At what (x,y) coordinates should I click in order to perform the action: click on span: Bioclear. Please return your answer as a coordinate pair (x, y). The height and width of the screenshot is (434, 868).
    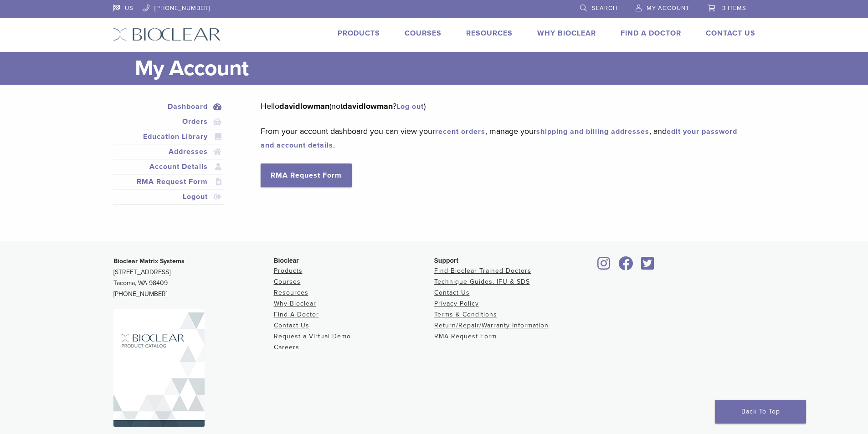
    Looking at the image, I should click on (286, 261).